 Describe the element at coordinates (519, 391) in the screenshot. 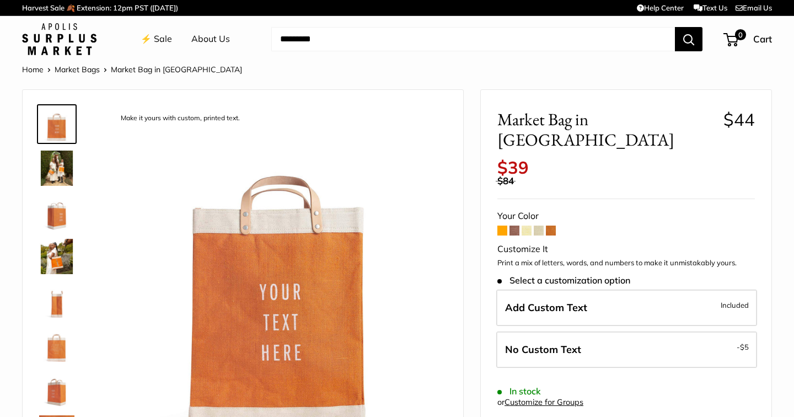

I see `span: In stock` at that location.